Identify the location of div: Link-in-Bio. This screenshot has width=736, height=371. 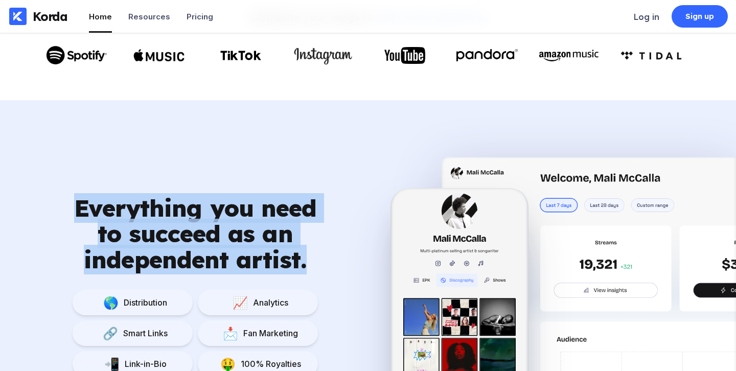
(143, 364).